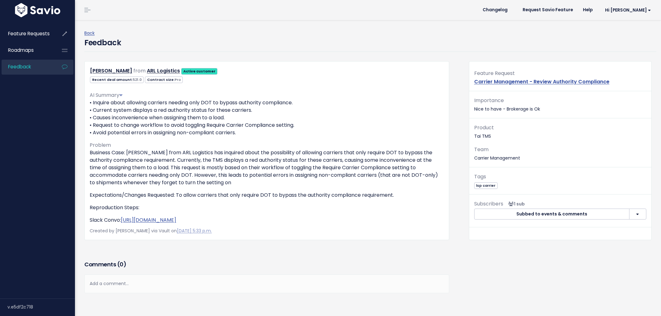 Image resolution: width=661 pixels, height=316 pixels. I want to click on p: Expectations/Changes Requested: To allow carriers that only require DOT to bypass the authority c..., so click(267, 195).